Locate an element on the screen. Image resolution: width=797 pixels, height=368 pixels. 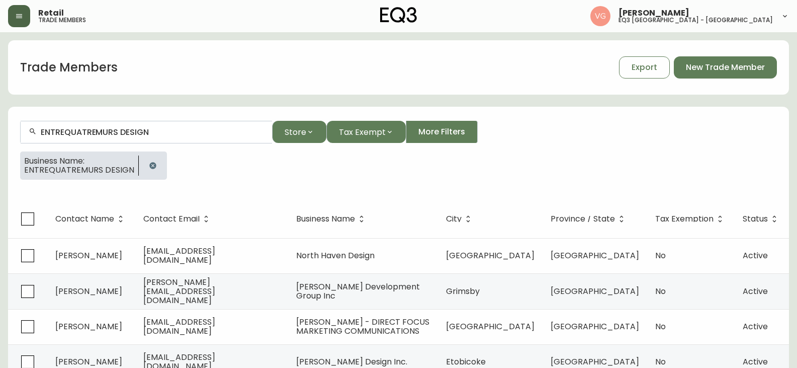
span: North Haven Design is located at coordinates (335, 255).